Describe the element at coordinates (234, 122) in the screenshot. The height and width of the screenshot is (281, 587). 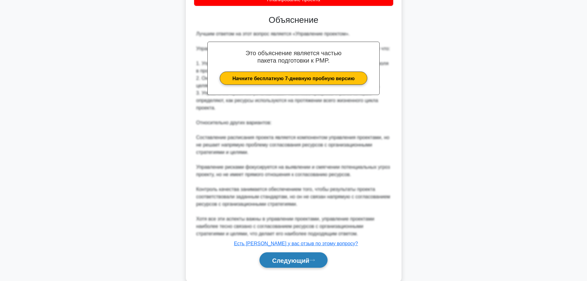
I see `font: Относительно других вариантов:` at that location.